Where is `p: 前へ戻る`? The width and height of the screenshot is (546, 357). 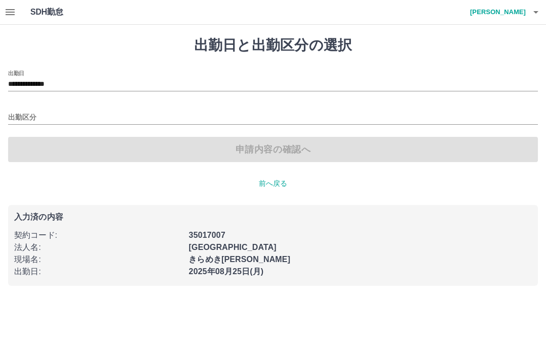
p: 前へ戻る is located at coordinates (273, 184).